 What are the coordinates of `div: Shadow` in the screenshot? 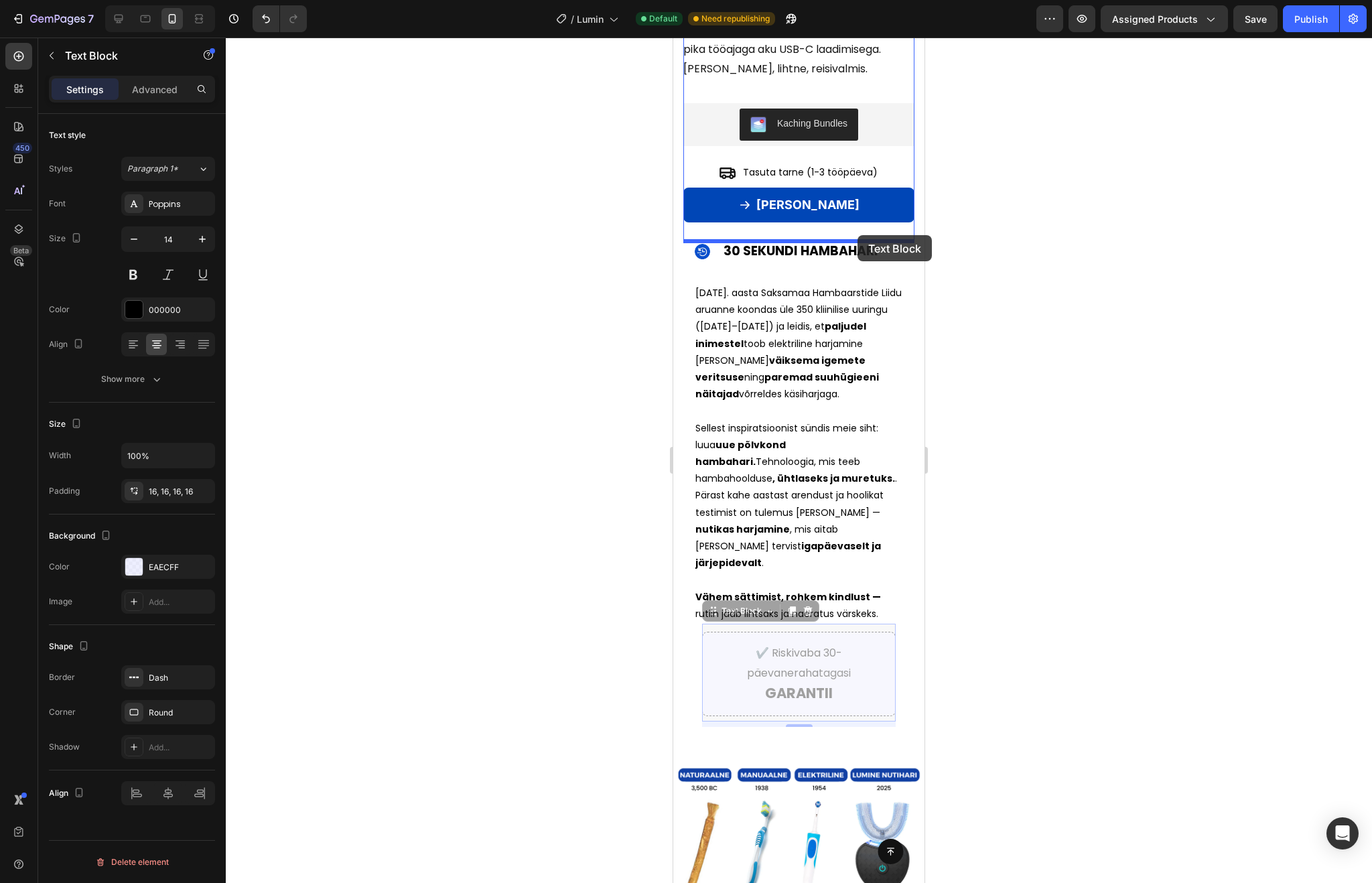 It's located at (65, 747).